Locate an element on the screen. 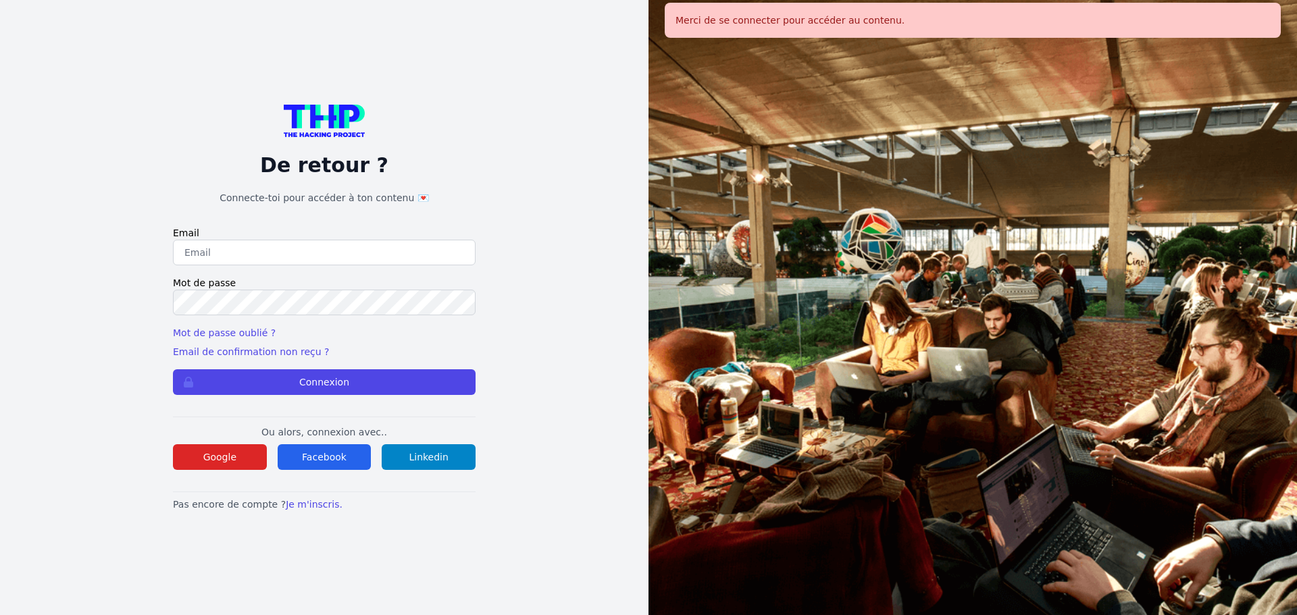 The height and width of the screenshot is (615, 1297). img: logo is located at coordinates (324, 121).